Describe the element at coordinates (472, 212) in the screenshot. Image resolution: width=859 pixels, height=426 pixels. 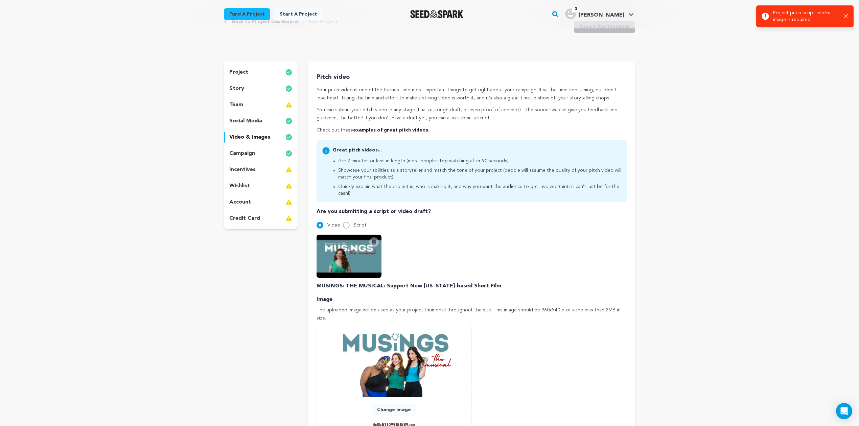
I see `p: Are you submitting a script or video draft?` at that location.